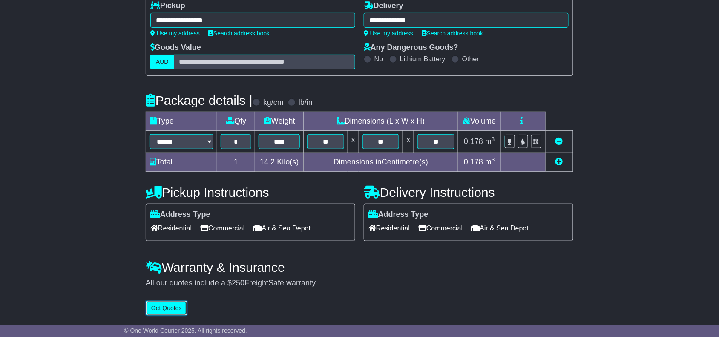  I want to click on td: 1, so click(236, 162).